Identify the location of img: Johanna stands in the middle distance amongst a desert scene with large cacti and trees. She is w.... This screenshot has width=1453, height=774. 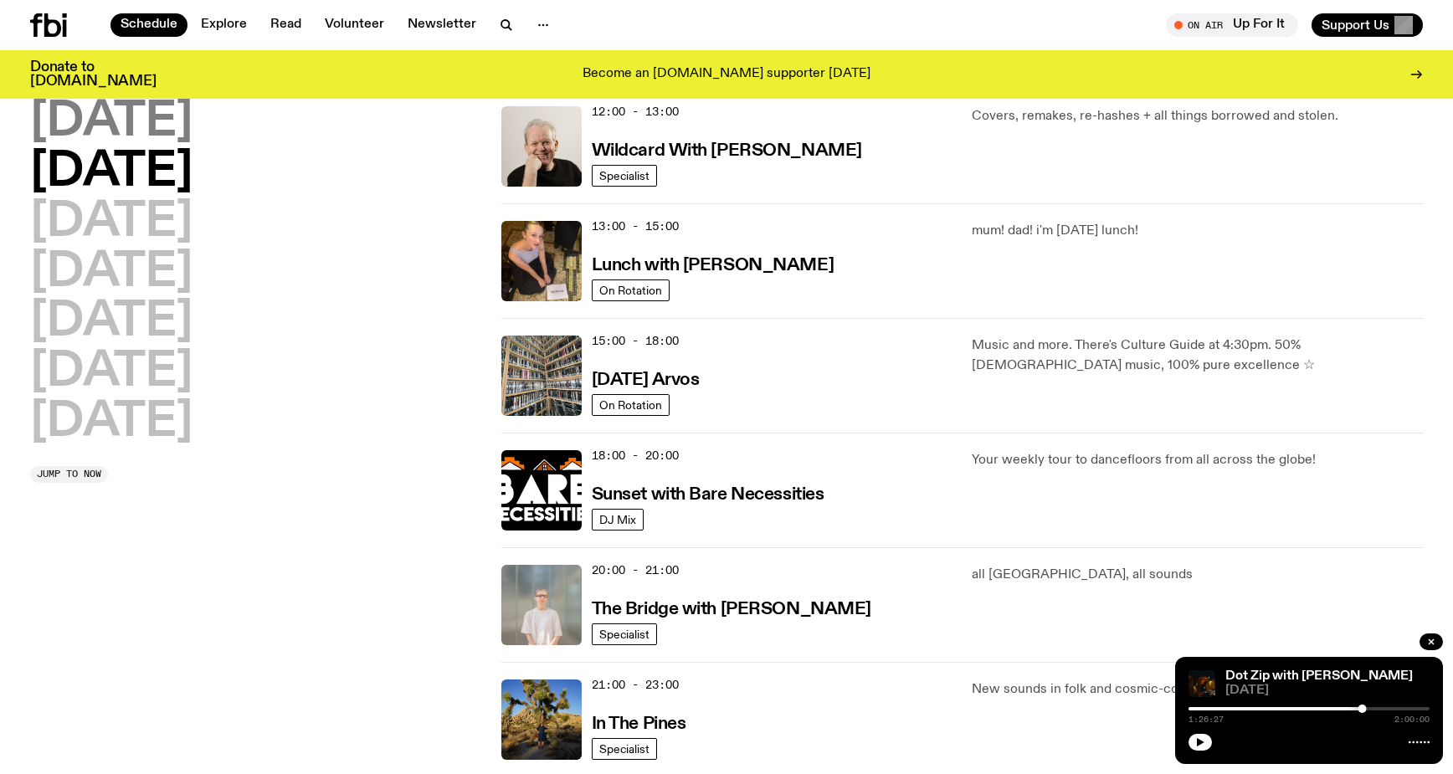
(542, 720).